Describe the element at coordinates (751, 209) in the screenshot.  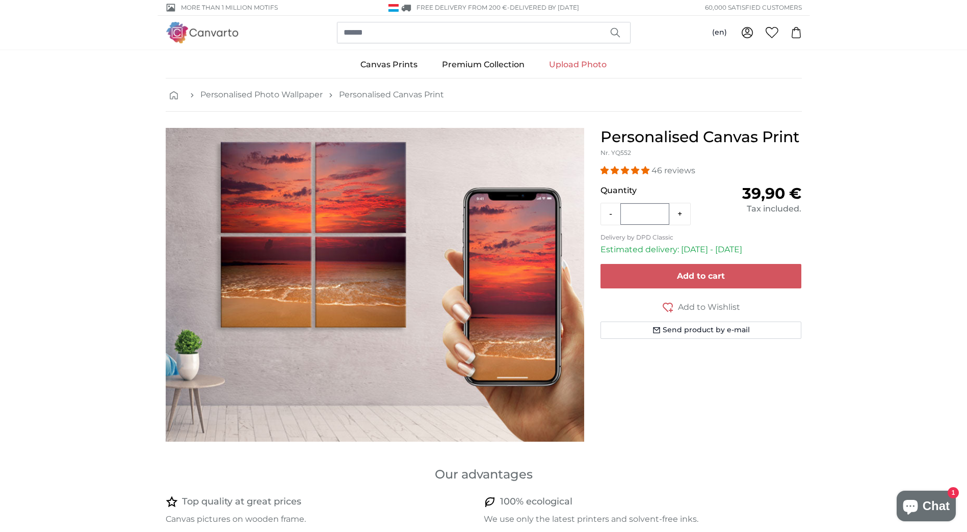
I see `div: Tax included.` at that location.